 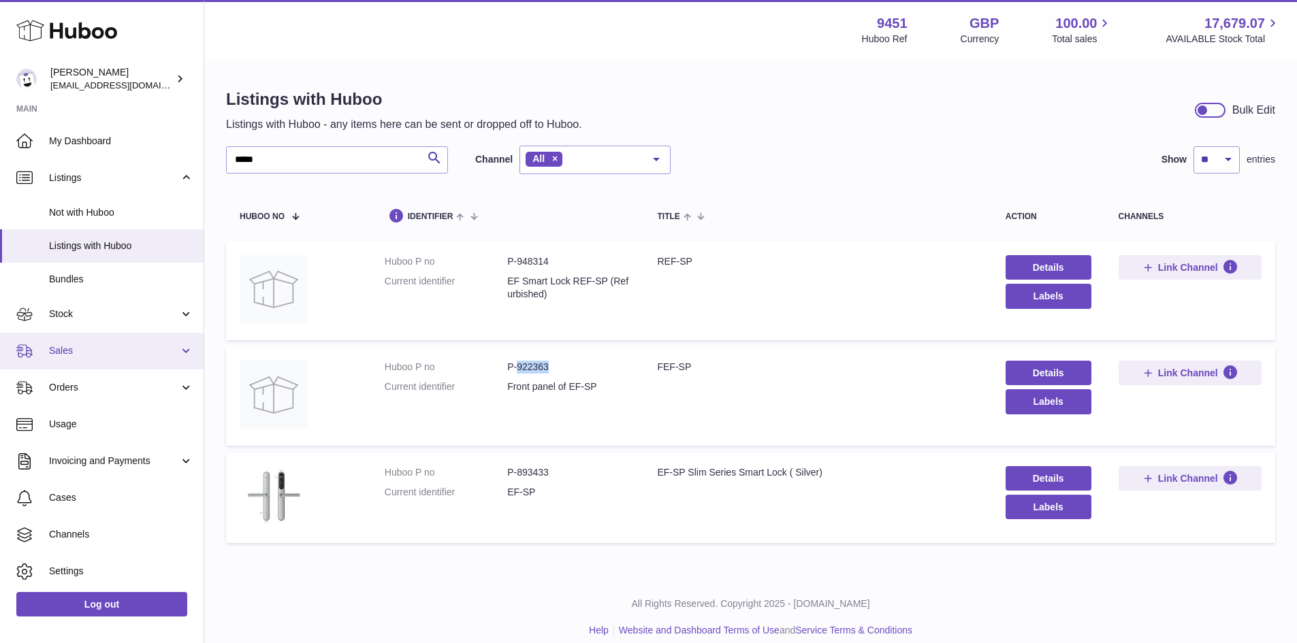 I want to click on strong: 9451, so click(x=892, y=23).